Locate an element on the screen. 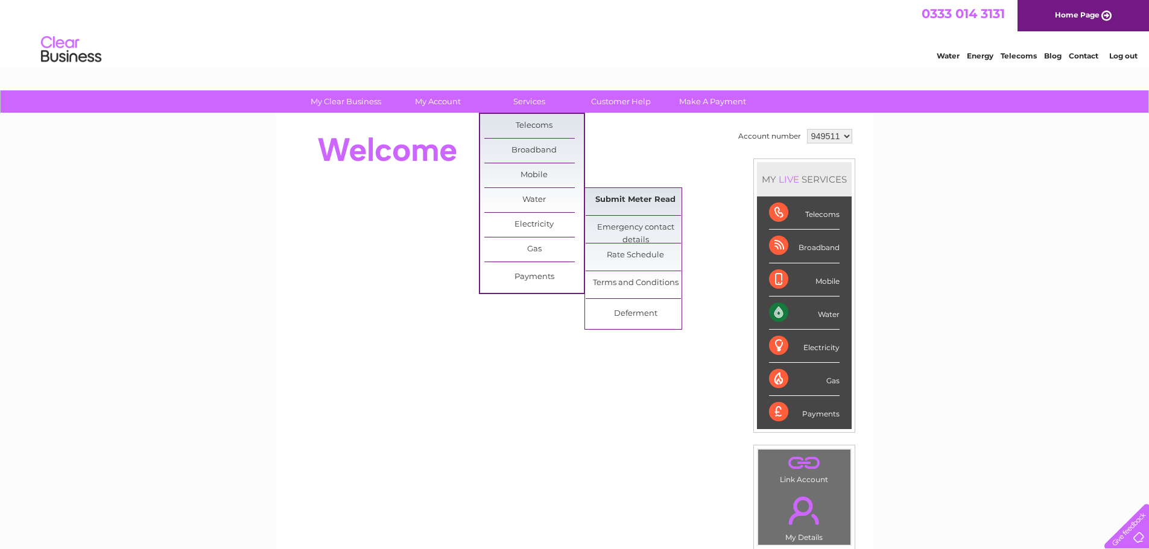 This screenshot has height=549, width=1149. a: Deferment is located at coordinates (635, 314).